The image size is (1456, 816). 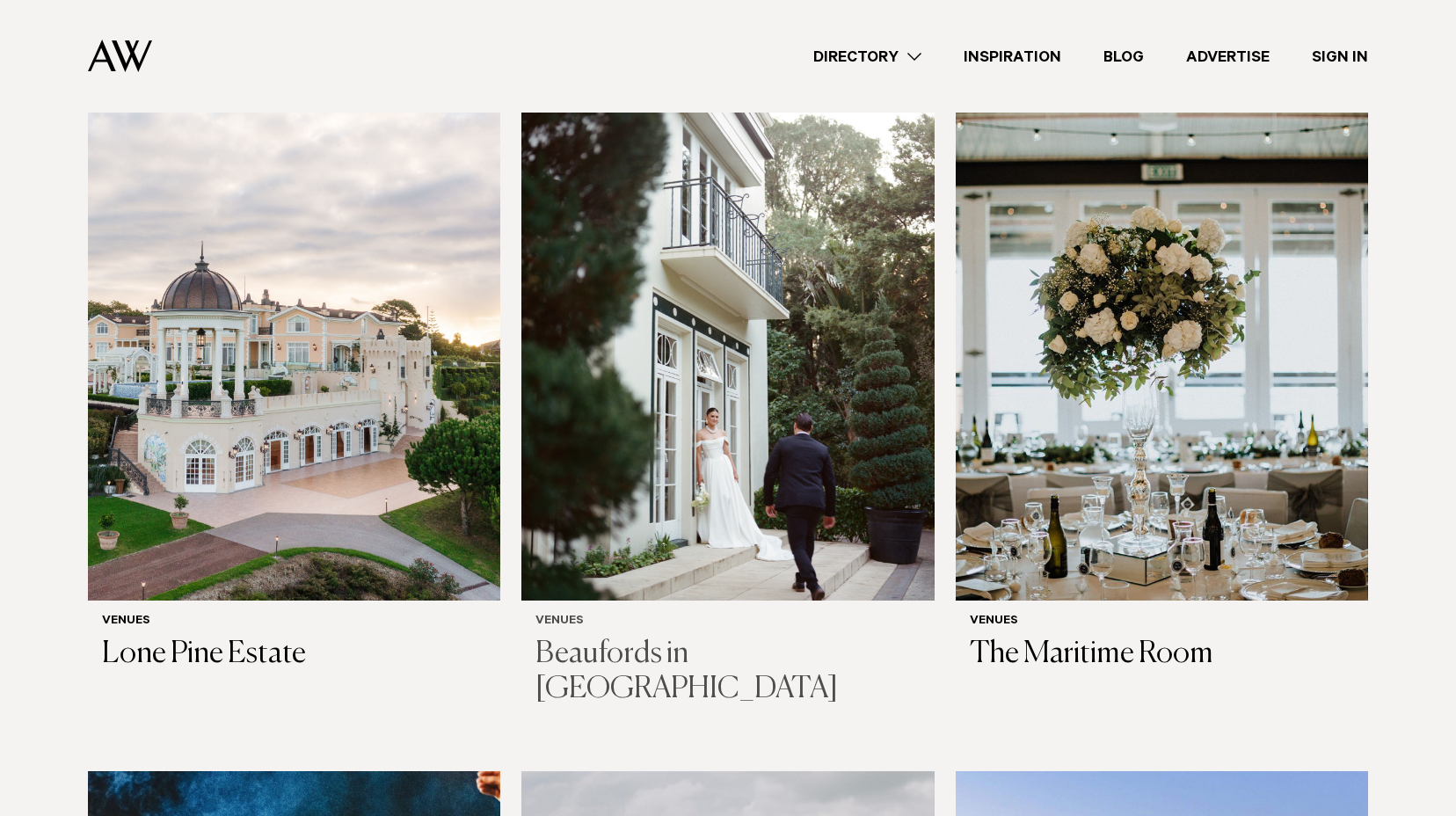 What do you see at coordinates (727, 324) in the screenshot?
I see `img: Bride and groom posing outside homestead` at bounding box center [727, 324].